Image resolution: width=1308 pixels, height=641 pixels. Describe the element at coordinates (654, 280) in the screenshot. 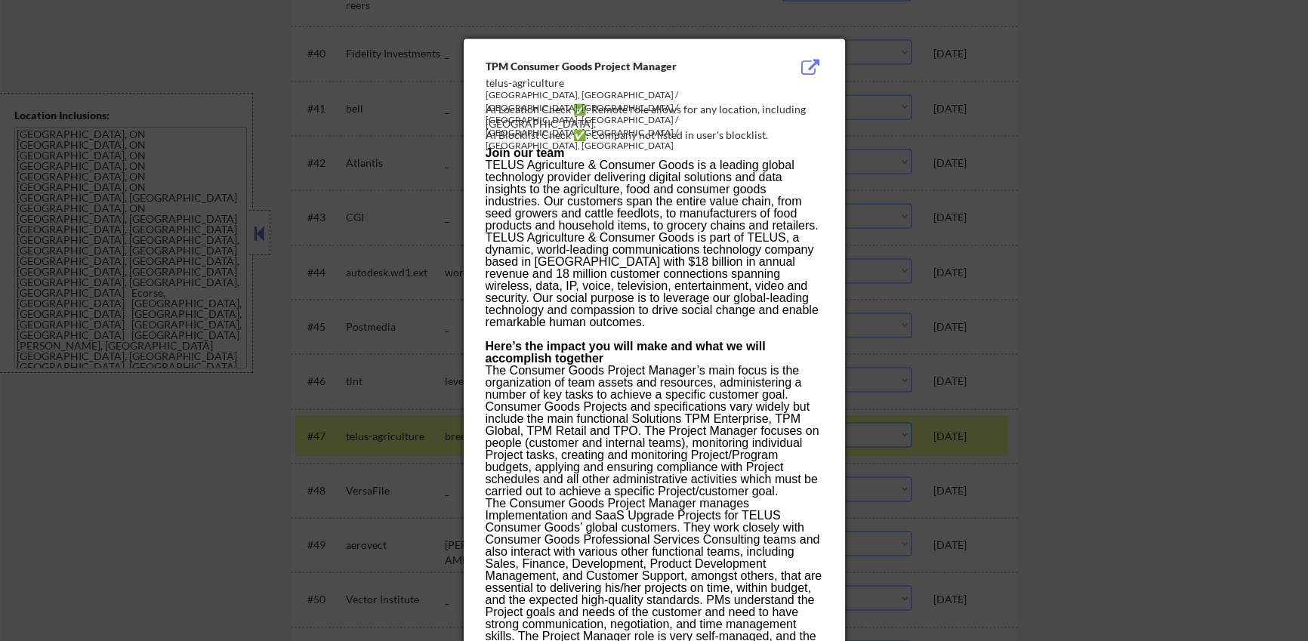

I see `p: TELUS Agriculture & Consumer Goods is part of TELUS, a dynamic, world-leading communications tech...` at that location.